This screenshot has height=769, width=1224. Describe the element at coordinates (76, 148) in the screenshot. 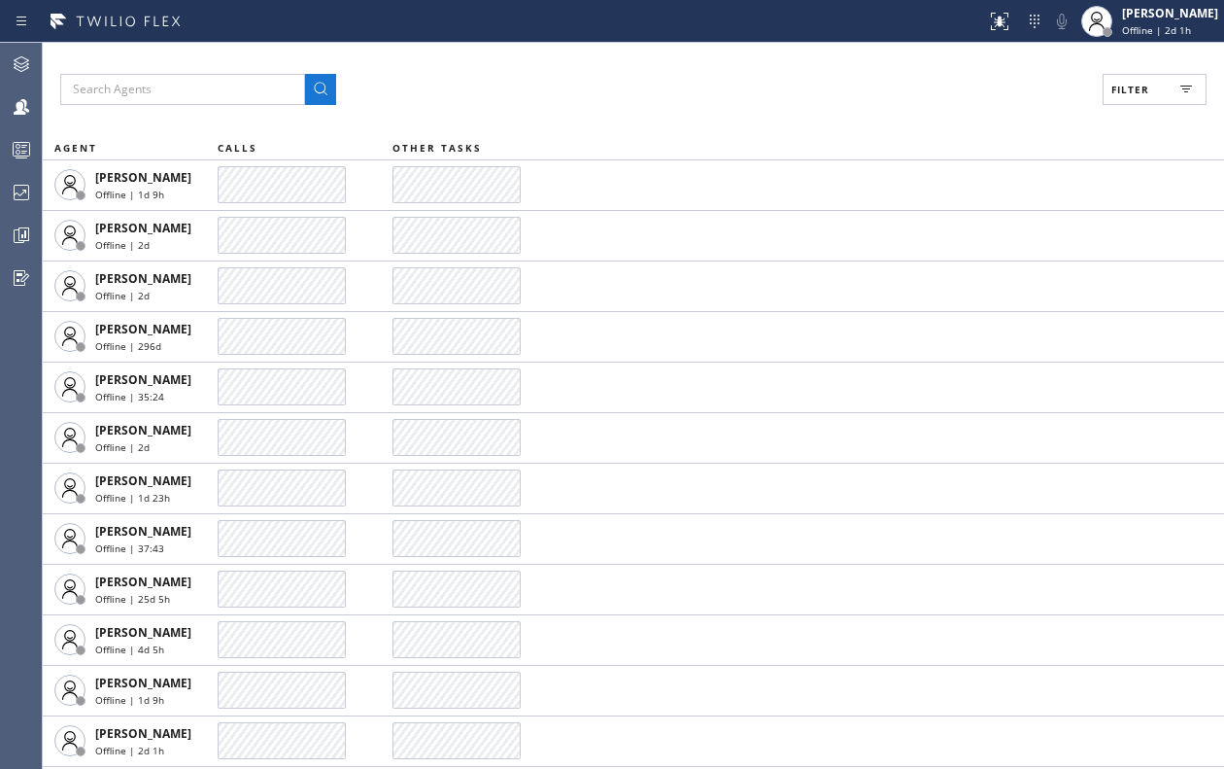

I see `span: AGENT` at that location.